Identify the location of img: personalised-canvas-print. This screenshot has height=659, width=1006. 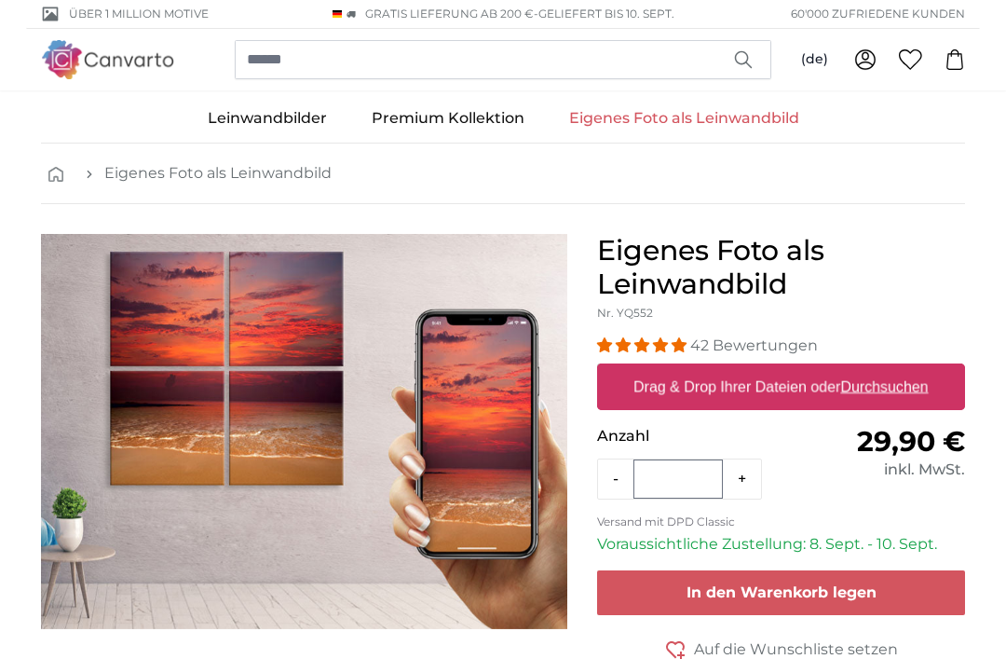
(304, 431).